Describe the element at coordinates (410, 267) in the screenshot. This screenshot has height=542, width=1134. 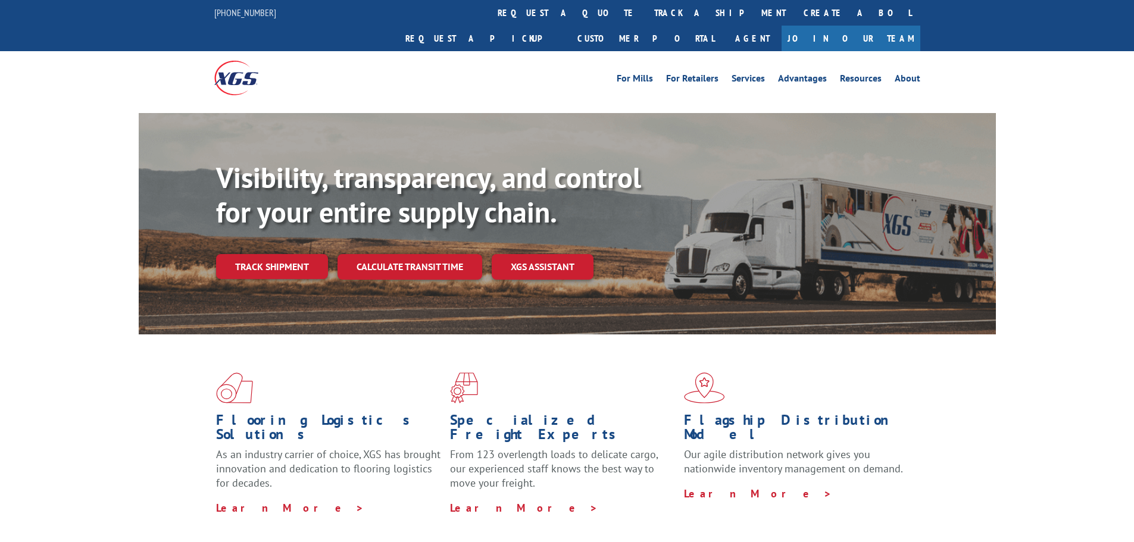
I see `a: Calculate transit time` at that location.